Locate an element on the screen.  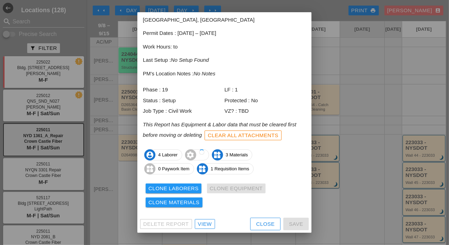
p: Last Setup : is located at coordinates (225, 60).